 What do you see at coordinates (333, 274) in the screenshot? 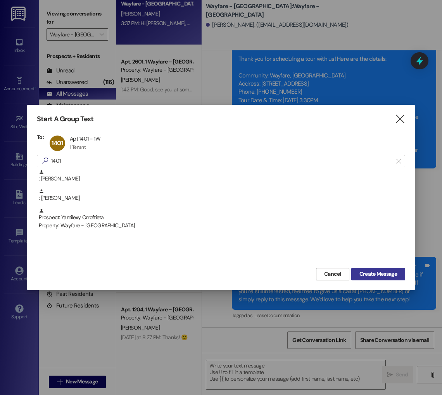
I see `button: Cancel` at bounding box center [333, 274].